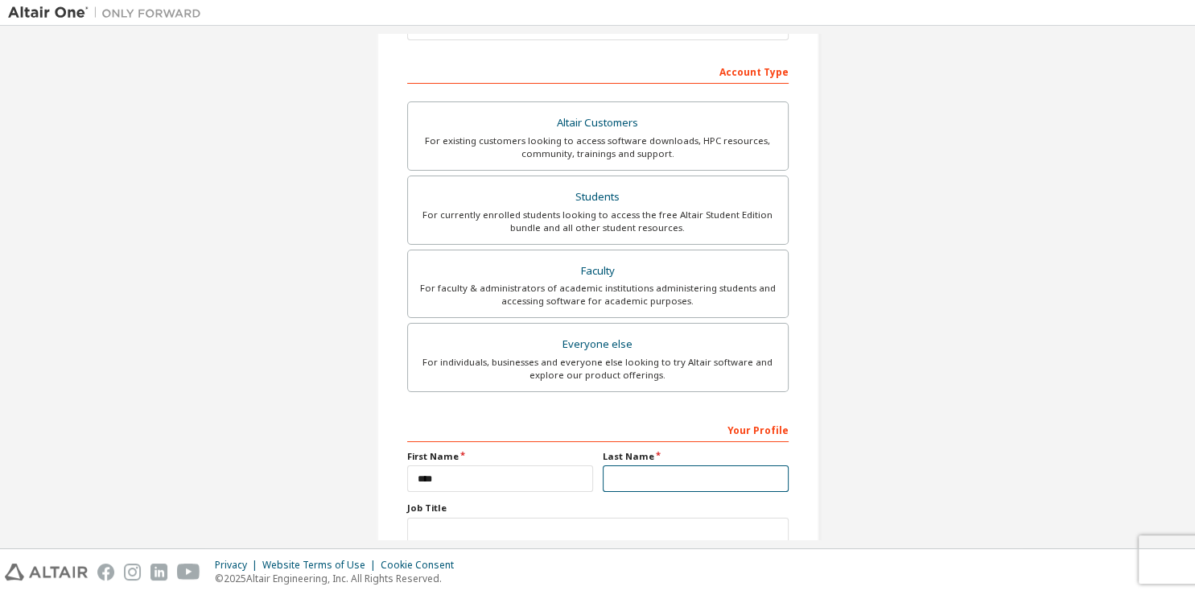 The height and width of the screenshot is (595, 1195). Describe the element at coordinates (598, 271) in the screenshot. I see `div: Faculty` at that location.